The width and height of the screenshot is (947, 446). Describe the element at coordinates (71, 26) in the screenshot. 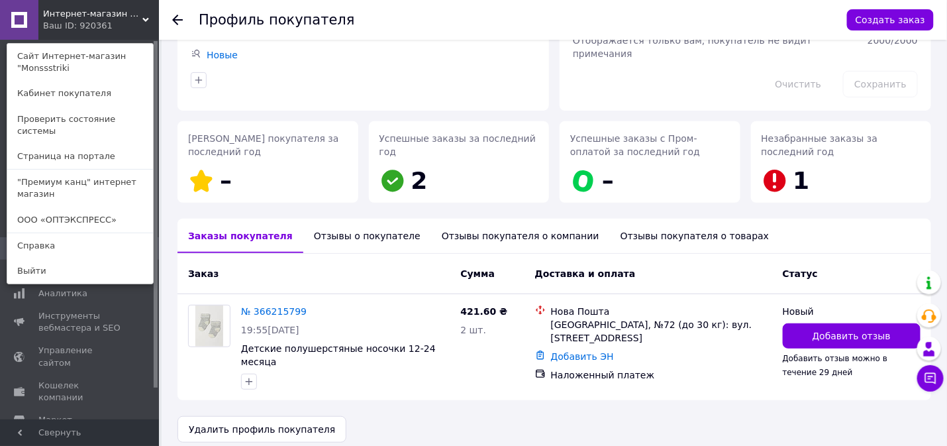

I see `div: Ваш ID: 920361` at that location.